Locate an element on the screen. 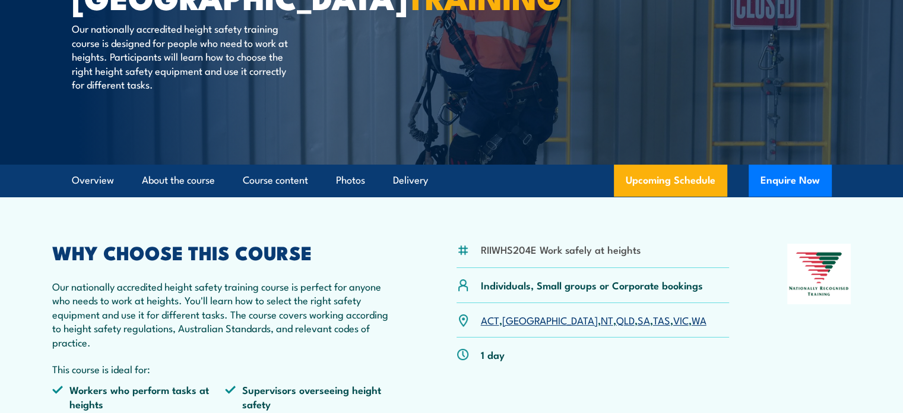 The width and height of the screenshot is (903, 413). p: 1 day is located at coordinates (493, 354).